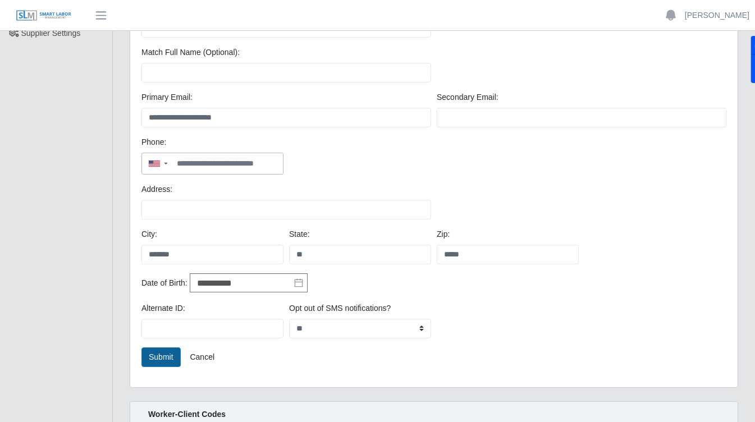 This screenshot has height=422, width=755. I want to click on strong: Worker-Client Codes, so click(187, 414).